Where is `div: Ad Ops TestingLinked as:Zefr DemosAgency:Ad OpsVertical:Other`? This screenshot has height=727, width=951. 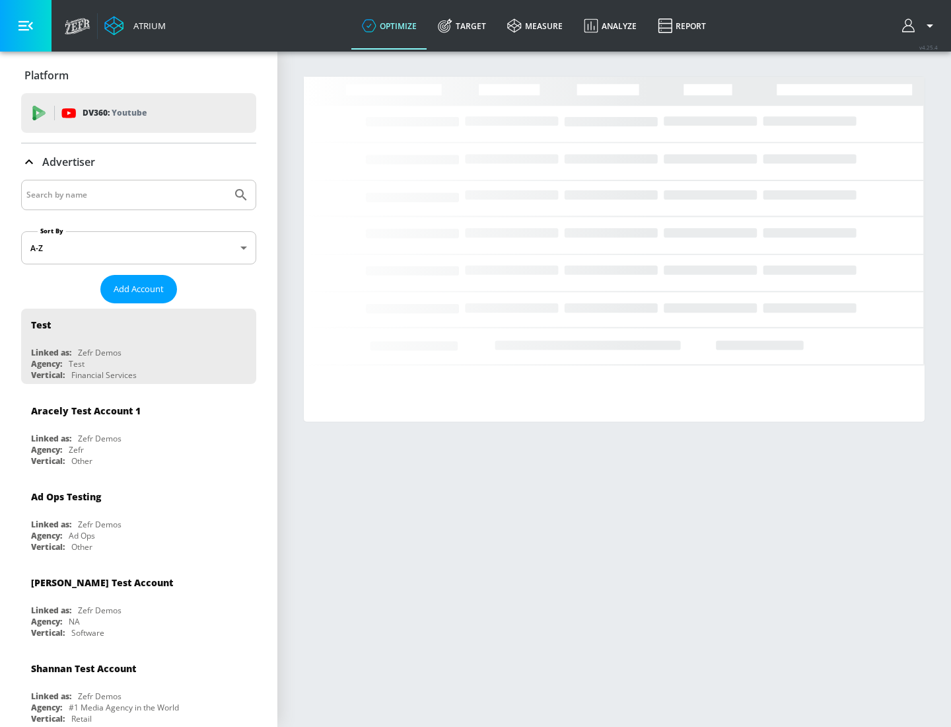
div: Ad Ops TestingLinked as:Zefr DemosAgency:Ad OpsVertical:Other is located at coordinates (139, 518).